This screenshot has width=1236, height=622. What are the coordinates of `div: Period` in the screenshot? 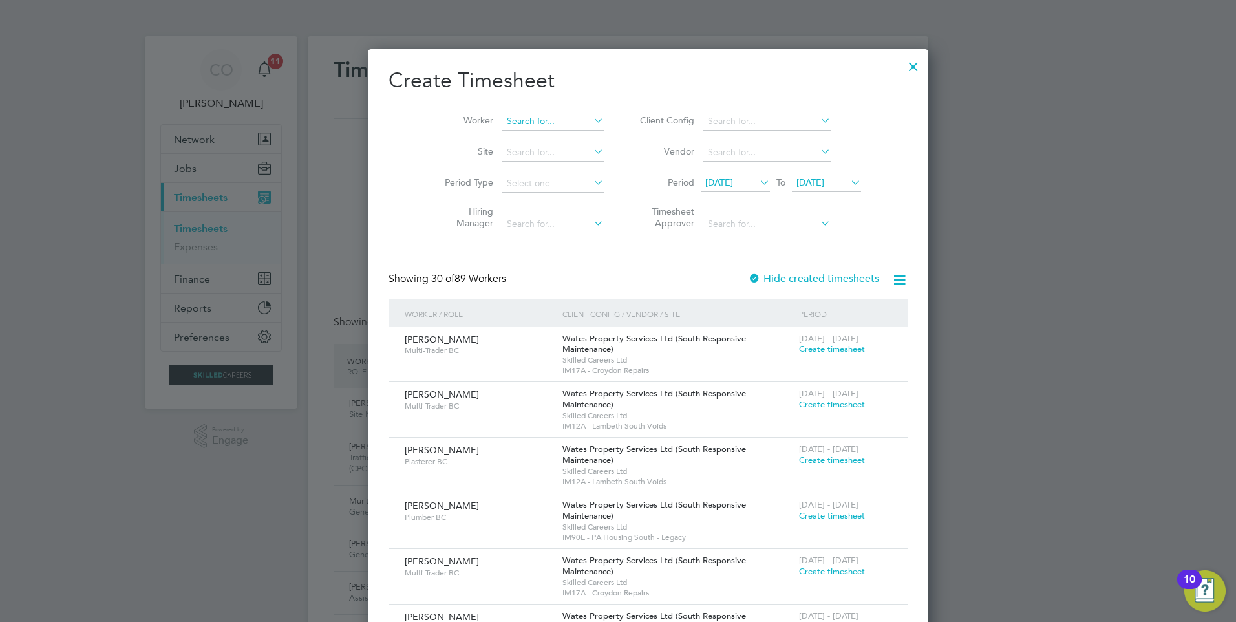 It's located at (845, 314).